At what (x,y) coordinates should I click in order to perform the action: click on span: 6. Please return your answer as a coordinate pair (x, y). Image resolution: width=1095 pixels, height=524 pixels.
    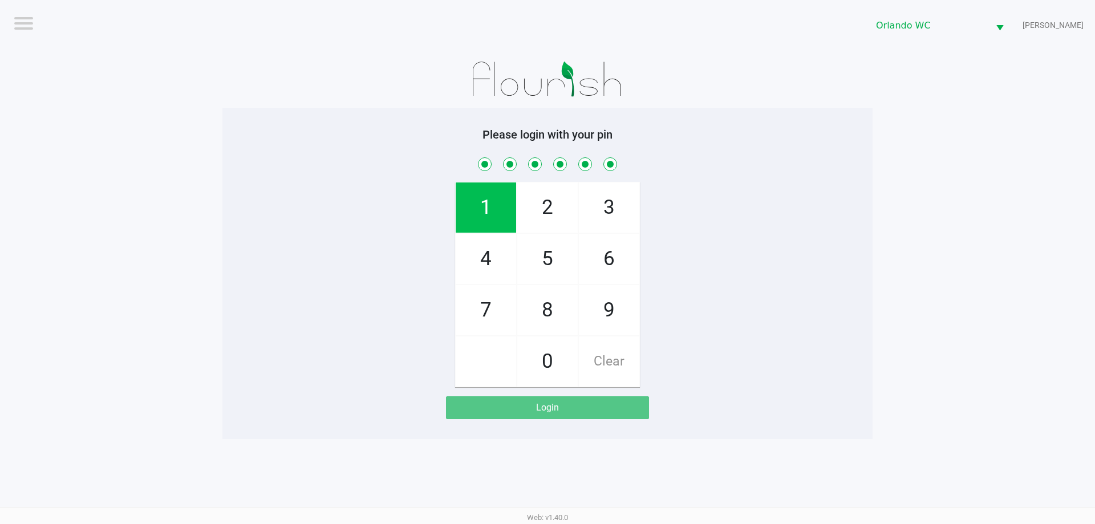
    Looking at the image, I should click on (609, 259).